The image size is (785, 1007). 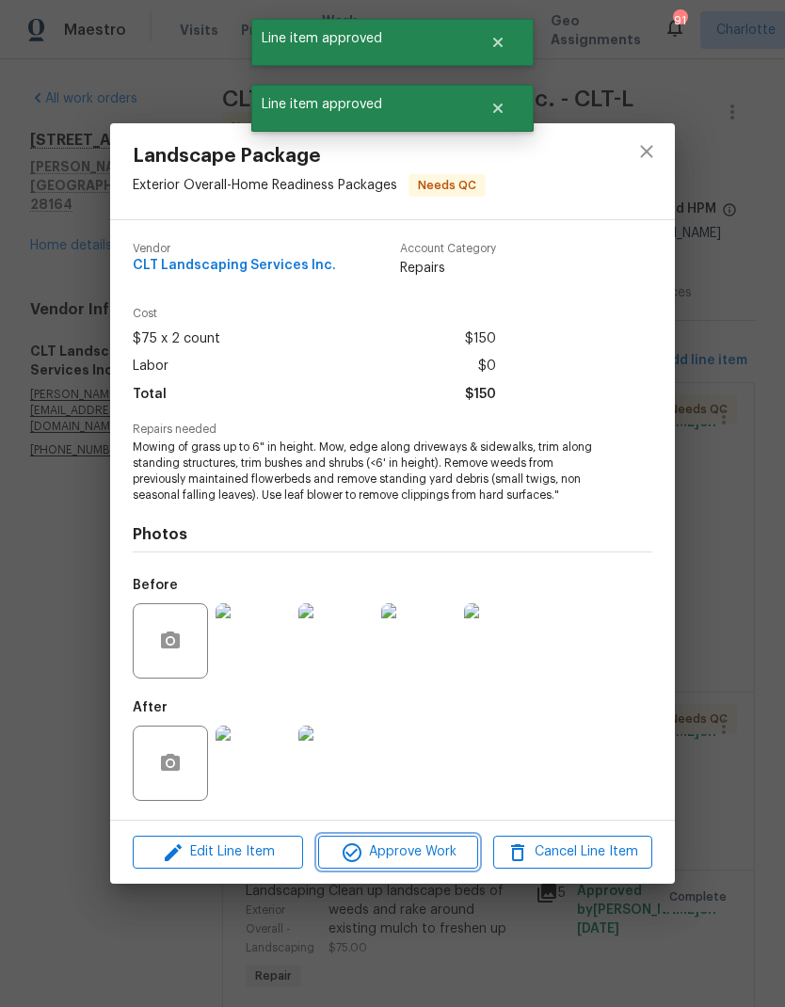 I want to click on span: $75 x 2 count, so click(x=176, y=339).